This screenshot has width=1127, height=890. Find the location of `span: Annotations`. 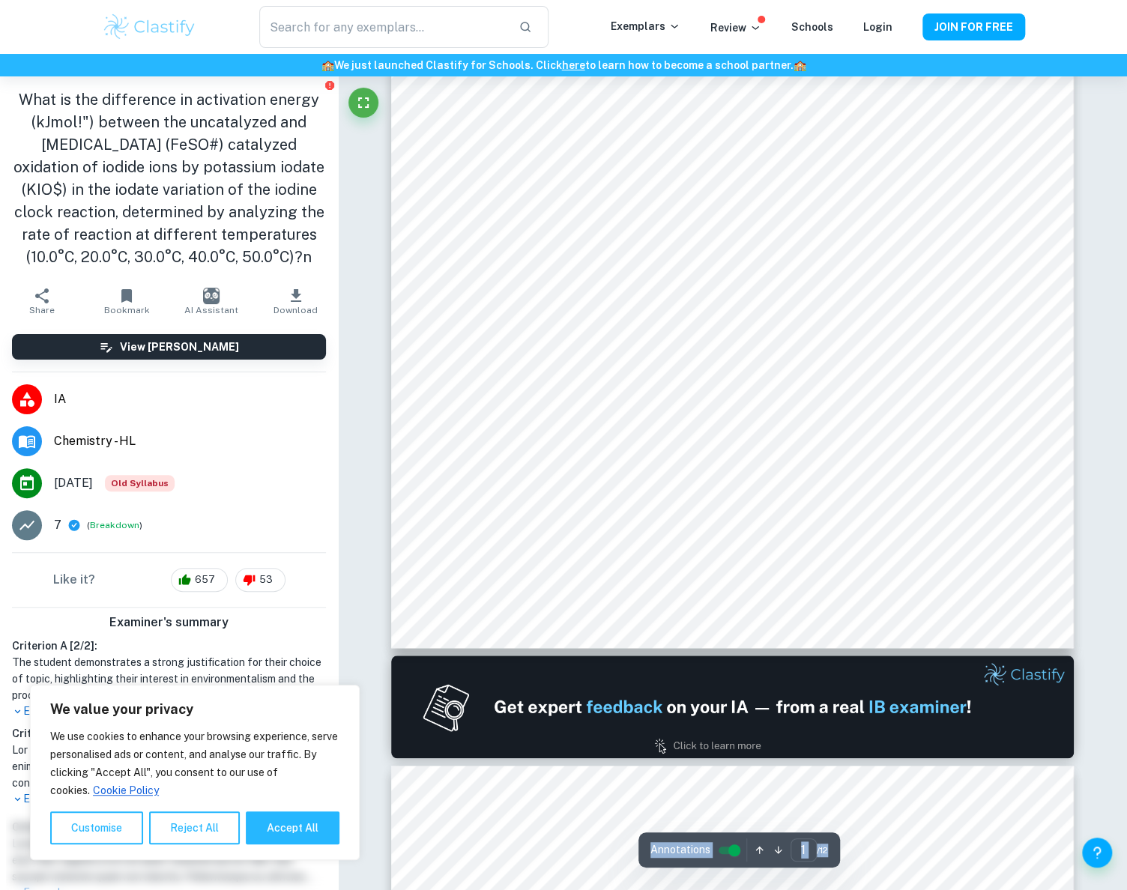

span: Annotations is located at coordinates (681, 850).